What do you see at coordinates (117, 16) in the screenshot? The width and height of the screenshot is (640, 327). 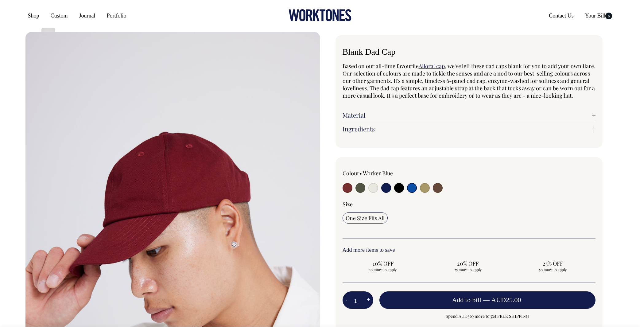 I see `a: Portfolio` at bounding box center [117, 16].